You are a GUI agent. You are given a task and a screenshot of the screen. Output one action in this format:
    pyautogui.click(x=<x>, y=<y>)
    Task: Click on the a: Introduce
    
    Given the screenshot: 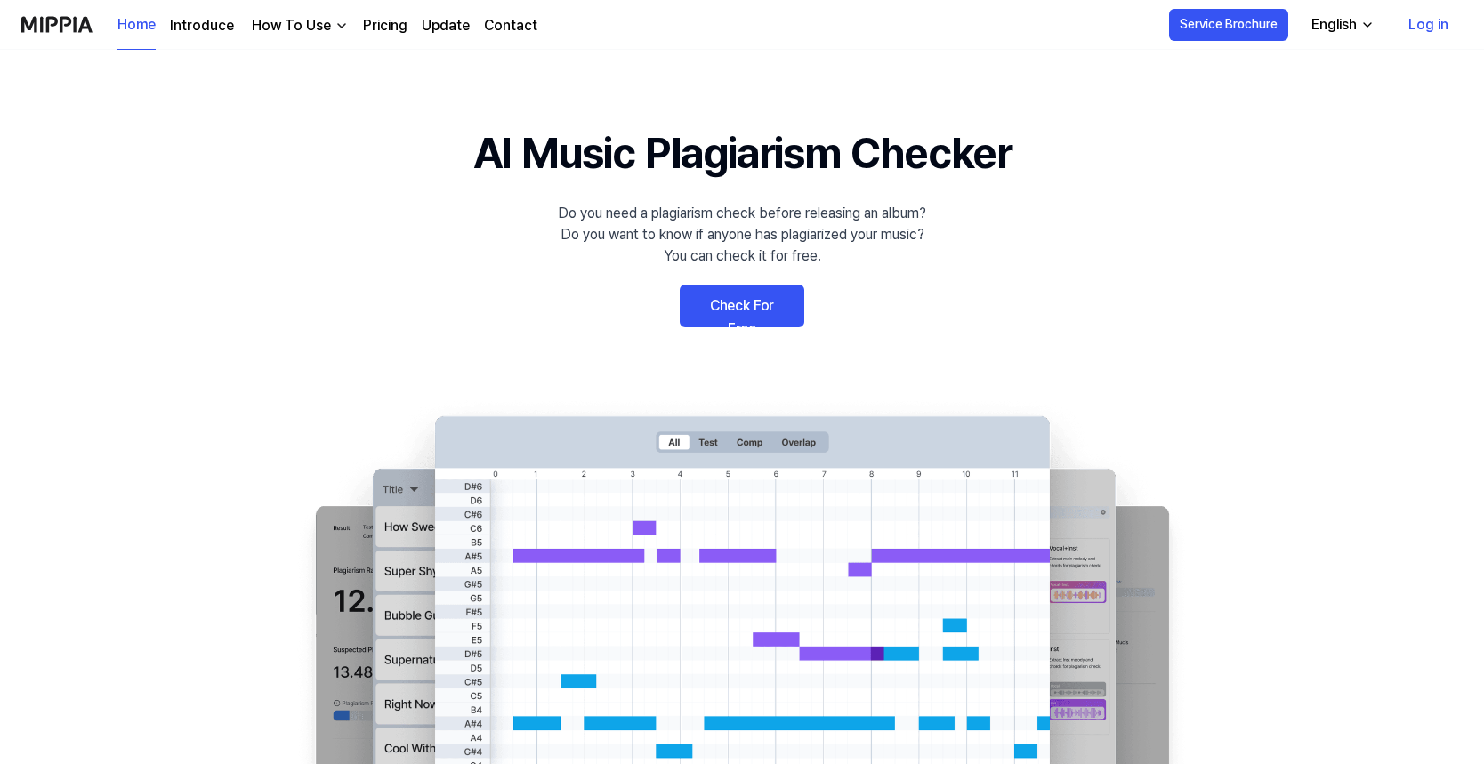 What is the action you would take?
    pyautogui.click(x=202, y=26)
    